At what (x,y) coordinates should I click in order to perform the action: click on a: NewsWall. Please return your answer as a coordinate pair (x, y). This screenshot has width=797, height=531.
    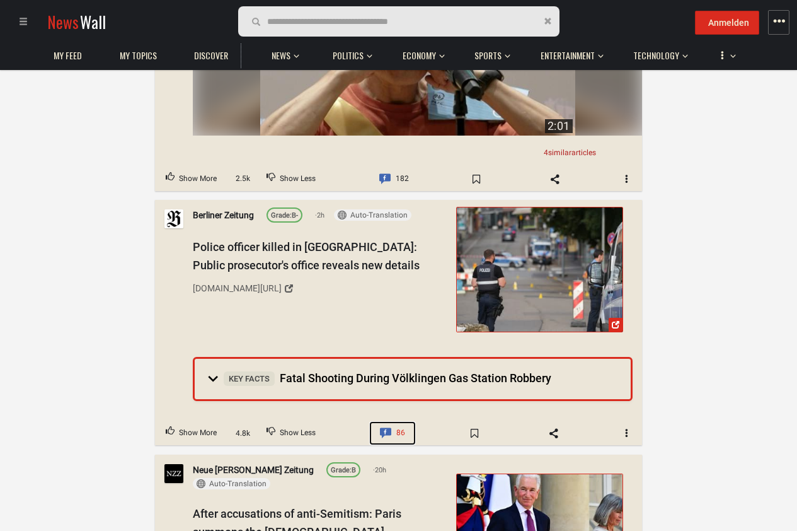
    Looking at the image, I should click on (76, 21).